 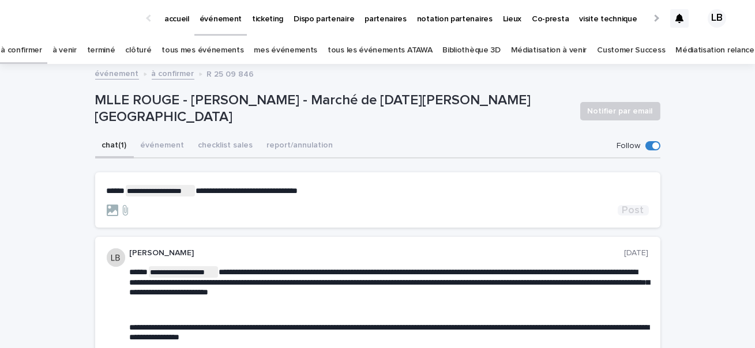 I want to click on button: checklist sales, so click(x=226, y=147).